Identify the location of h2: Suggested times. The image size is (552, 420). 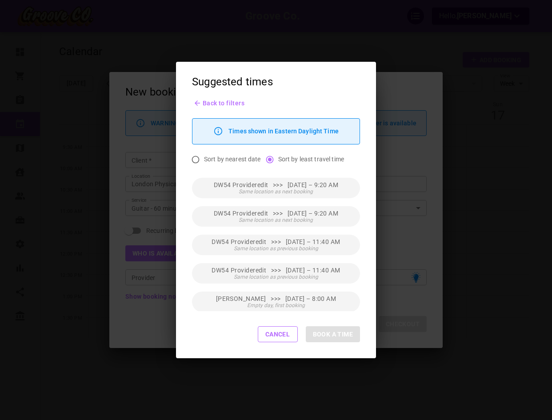
(276, 81).